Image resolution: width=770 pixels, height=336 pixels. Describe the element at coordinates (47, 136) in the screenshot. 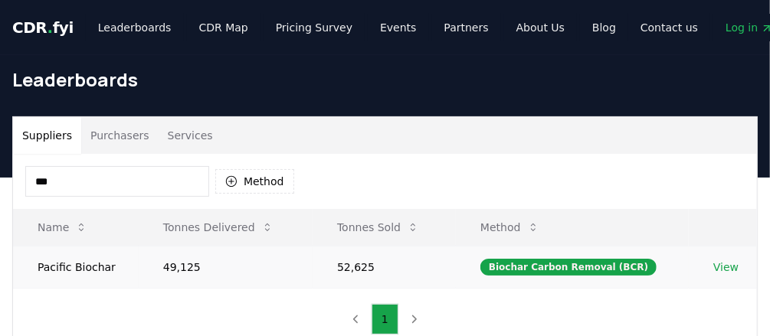

I see `button: Suppliers` at that location.